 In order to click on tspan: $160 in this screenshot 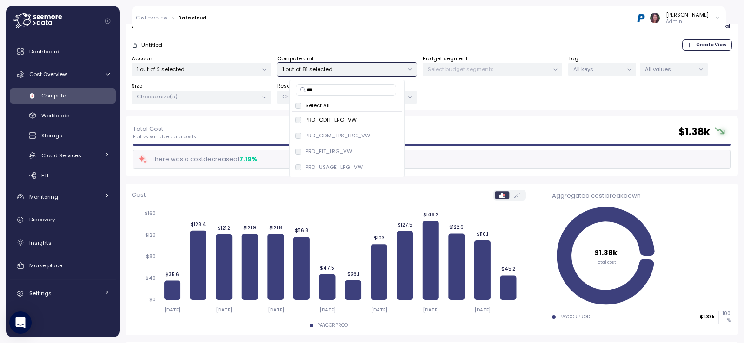, I will do `click(150, 213)`.